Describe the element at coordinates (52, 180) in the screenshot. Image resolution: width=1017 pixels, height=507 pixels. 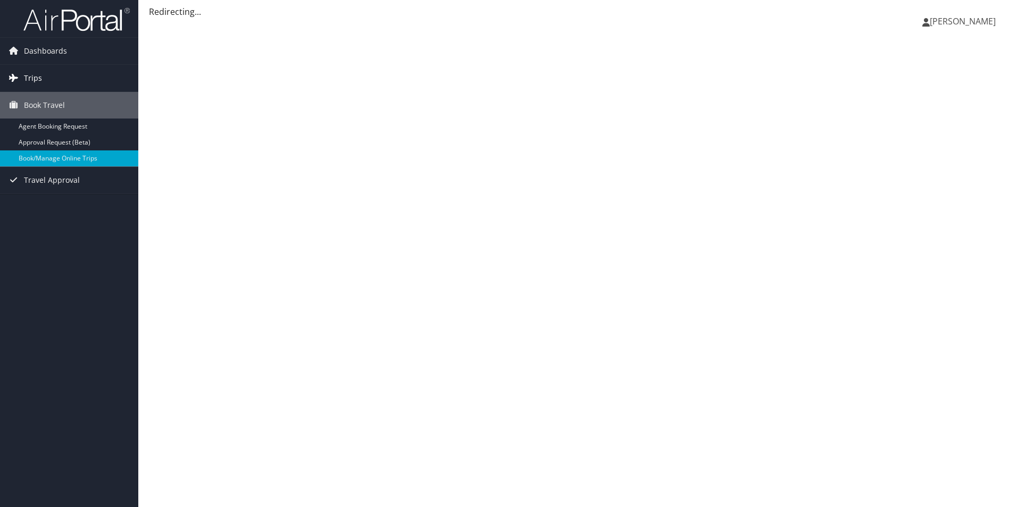
I see `span: Travel Approval` at that location.